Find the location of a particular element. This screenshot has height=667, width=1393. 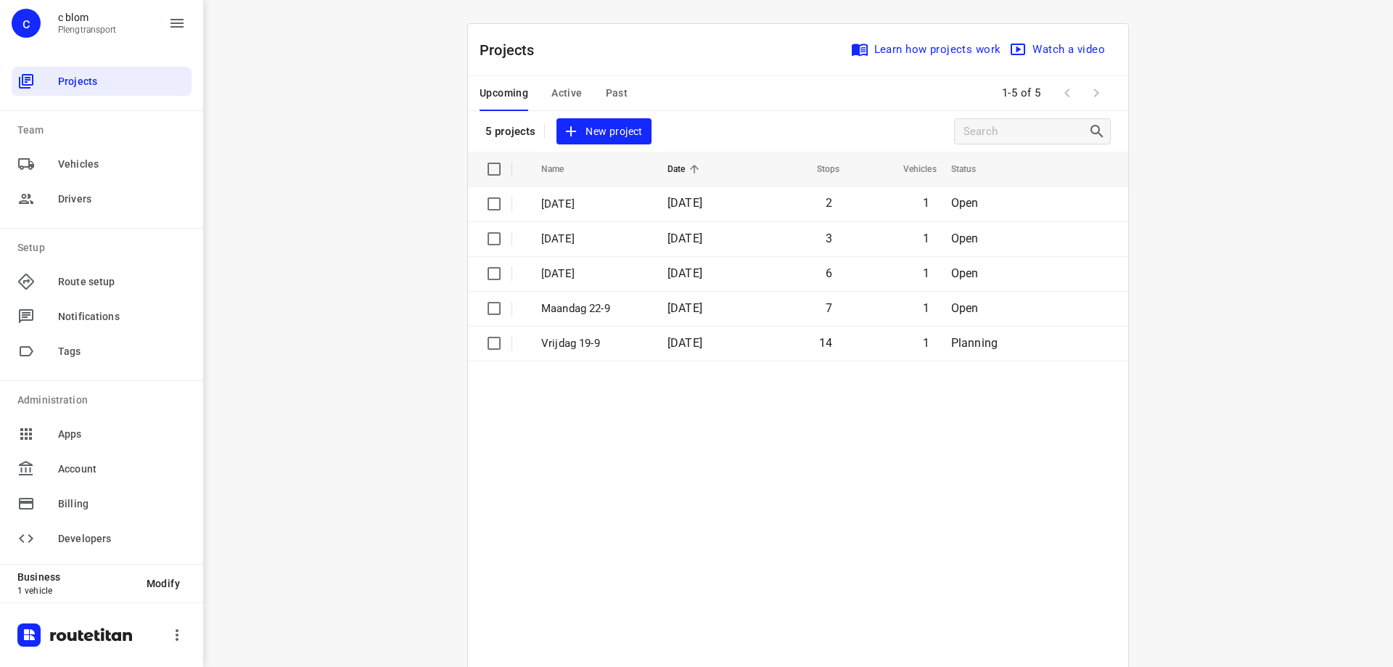

span: 1-5 of 5 is located at coordinates (1022, 93).